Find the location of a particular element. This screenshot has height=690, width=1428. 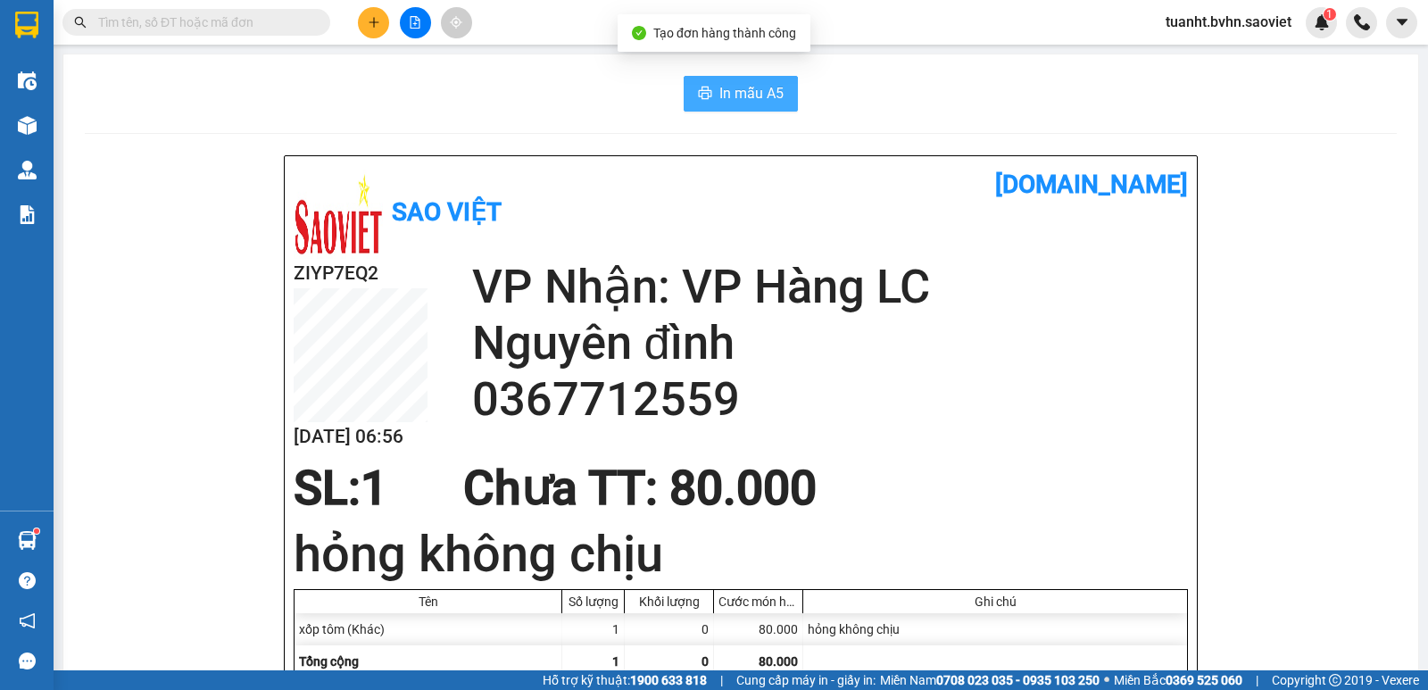

span: Cung cấp máy in - giấy in: is located at coordinates (806, 680).